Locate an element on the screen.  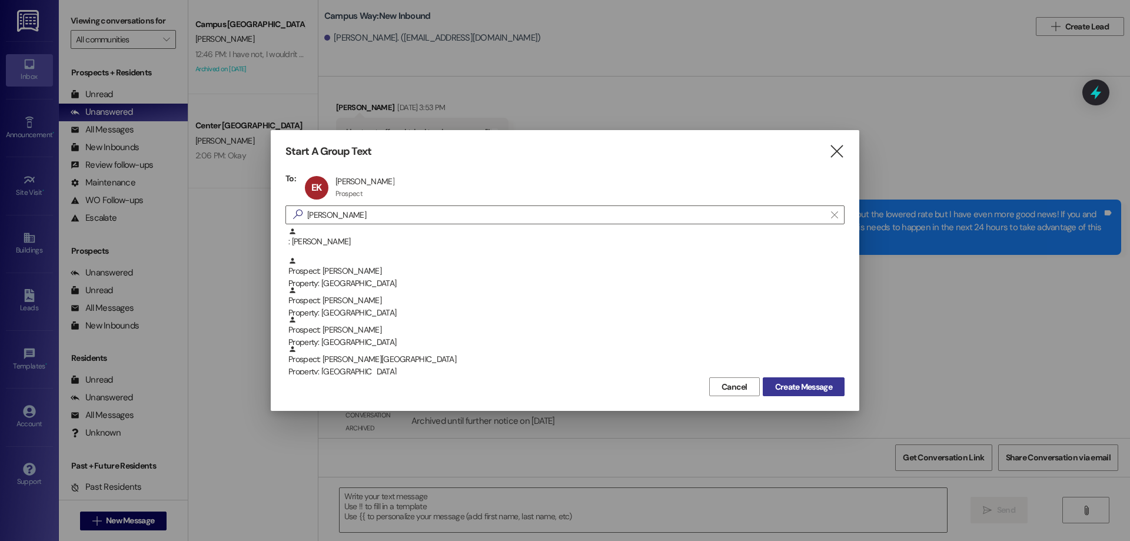
h3: To: is located at coordinates (291, 178).